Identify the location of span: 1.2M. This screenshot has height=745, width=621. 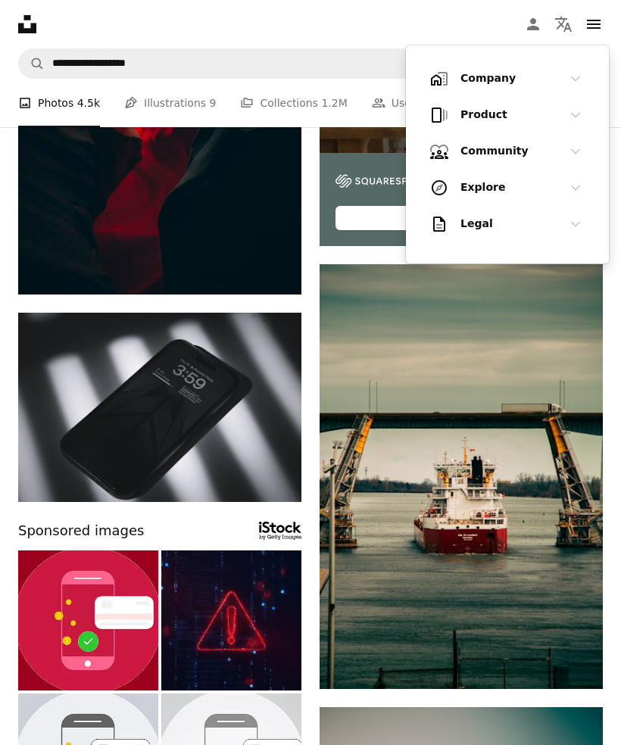
(334, 103).